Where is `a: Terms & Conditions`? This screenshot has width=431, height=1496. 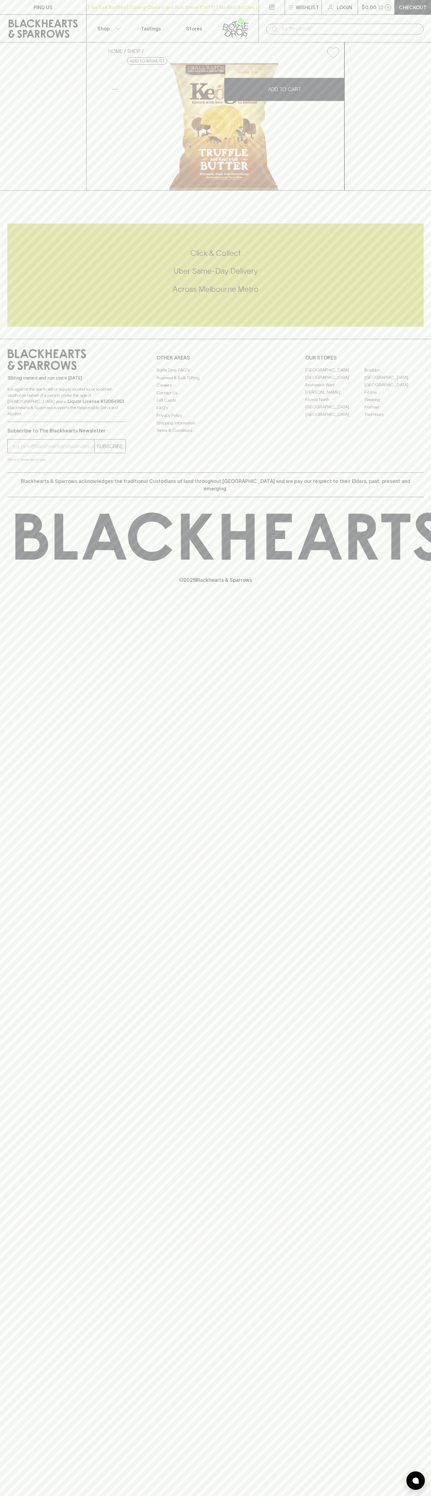
a: Terms & Conditions is located at coordinates (215, 431).